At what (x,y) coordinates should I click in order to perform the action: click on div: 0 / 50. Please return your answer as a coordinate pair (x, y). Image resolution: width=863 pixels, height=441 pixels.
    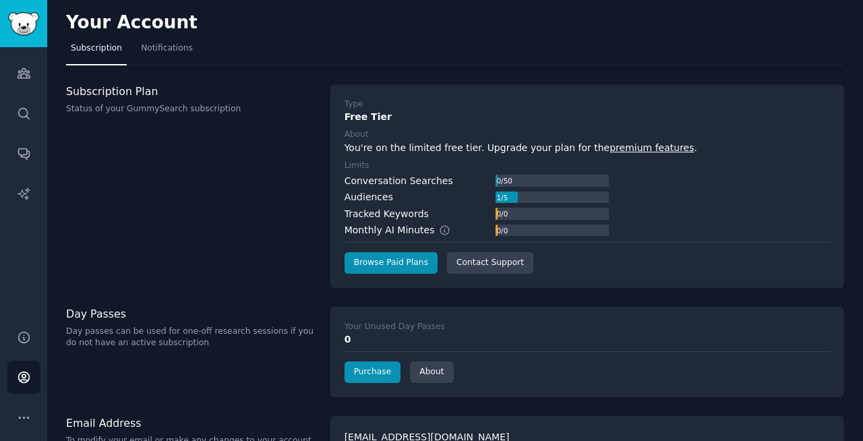
    Looking at the image, I should click on (504, 181).